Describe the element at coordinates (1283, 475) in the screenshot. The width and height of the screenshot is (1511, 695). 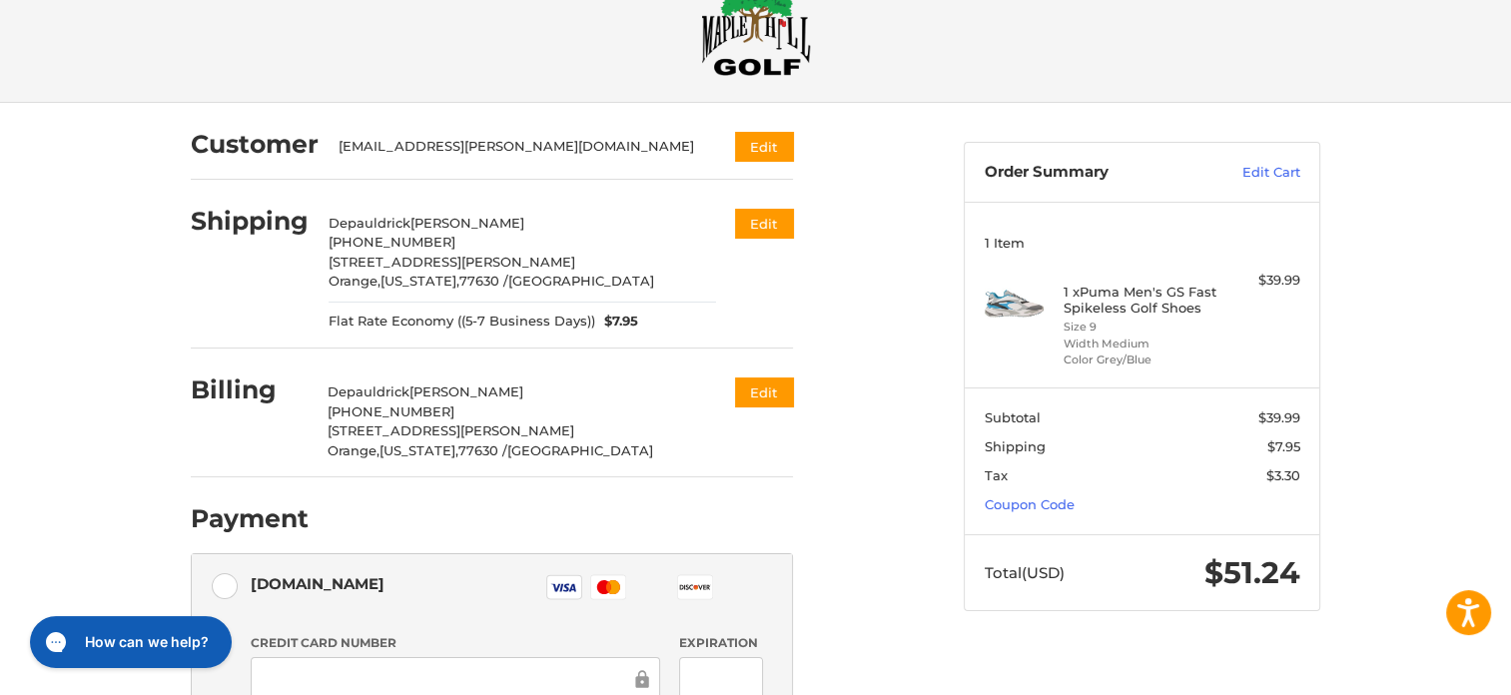
I see `span: $3.30` at that location.